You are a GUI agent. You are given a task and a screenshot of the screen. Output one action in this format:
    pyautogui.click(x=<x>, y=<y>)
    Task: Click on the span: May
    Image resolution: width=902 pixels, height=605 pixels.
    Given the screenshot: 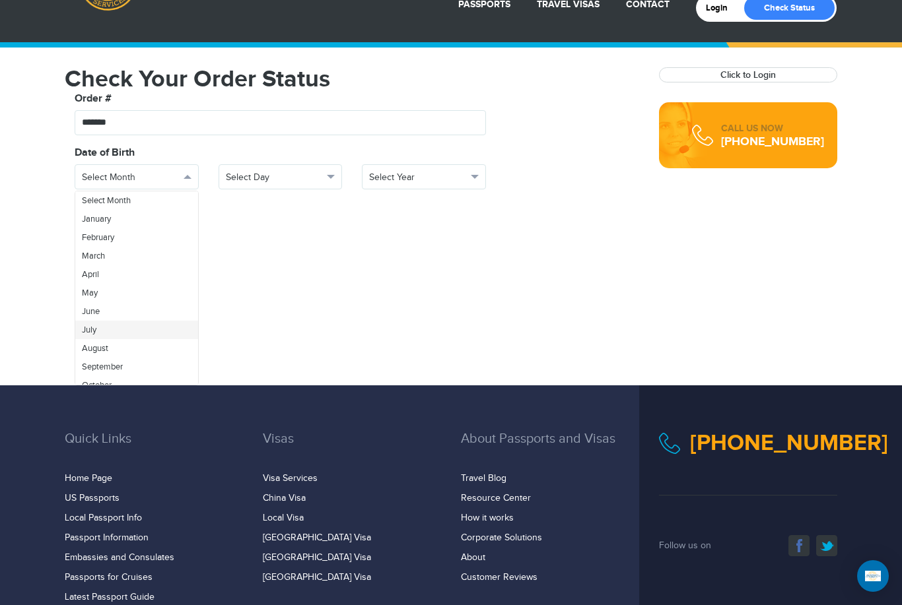 What is the action you would take?
    pyautogui.click(x=90, y=293)
    